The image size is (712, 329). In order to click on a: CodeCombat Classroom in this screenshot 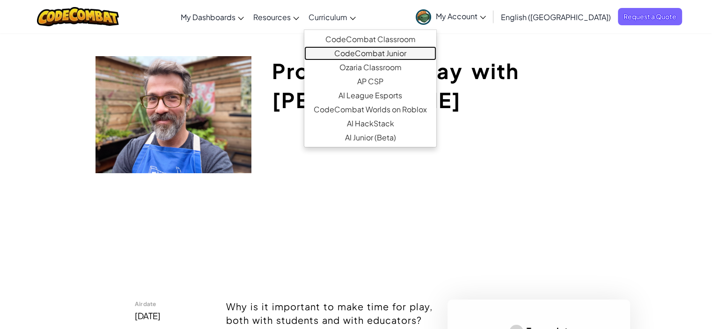, I will do `click(371, 39)`.